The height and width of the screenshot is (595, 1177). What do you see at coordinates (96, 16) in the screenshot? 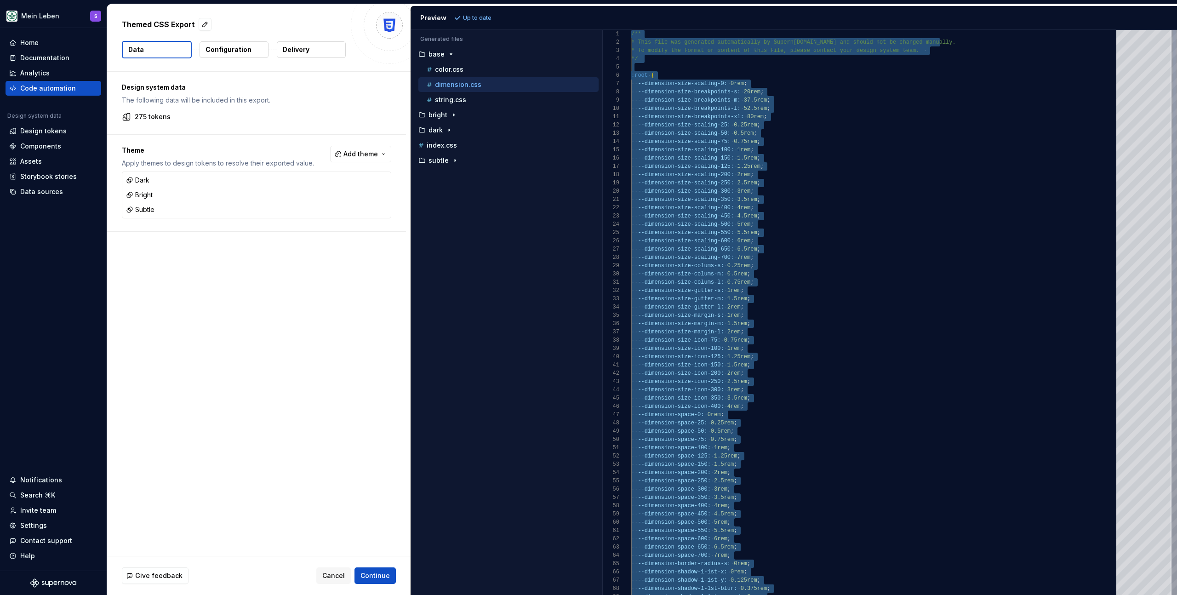
I see `div: S` at bounding box center [96, 16].